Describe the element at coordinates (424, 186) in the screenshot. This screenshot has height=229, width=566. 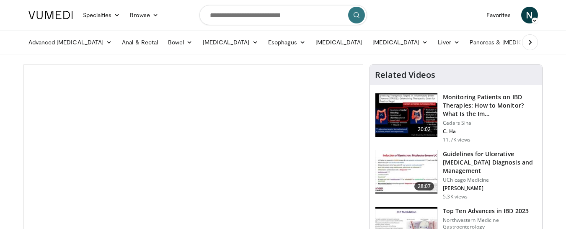
I see `span: 28:07` at that location.